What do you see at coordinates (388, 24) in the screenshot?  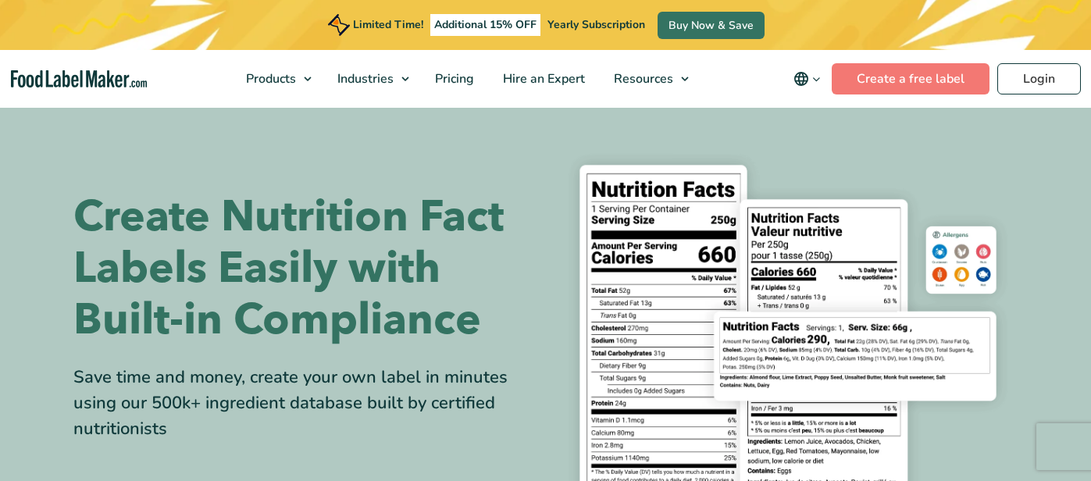 I see `span: Limited Time!` at bounding box center [388, 24].